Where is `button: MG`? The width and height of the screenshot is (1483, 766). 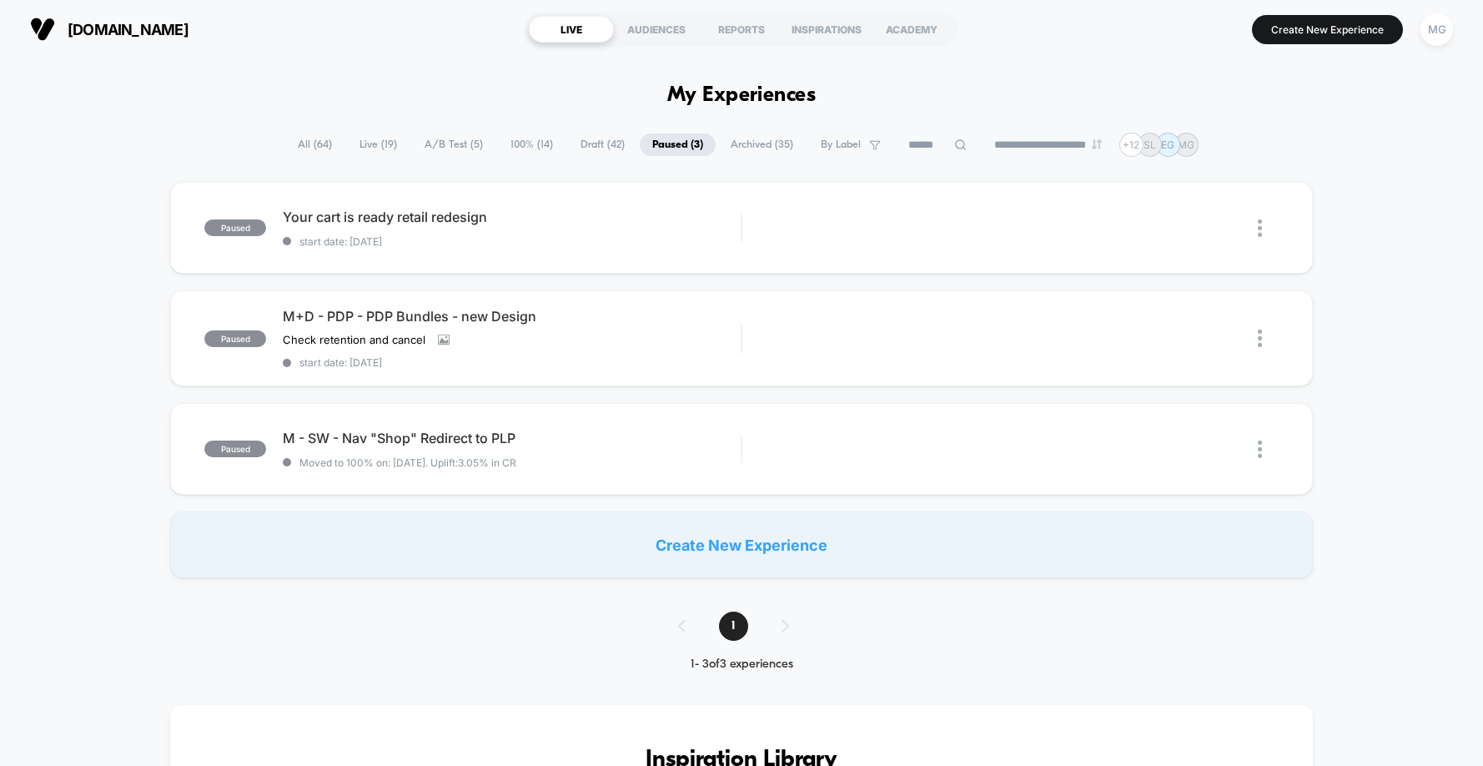 button: MG is located at coordinates (1437, 29).